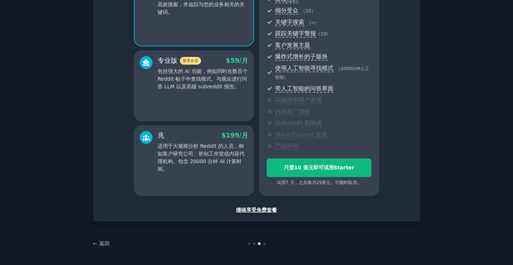  What do you see at coordinates (233, 135) in the screenshot?
I see `font: 199` at bounding box center [233, 135].